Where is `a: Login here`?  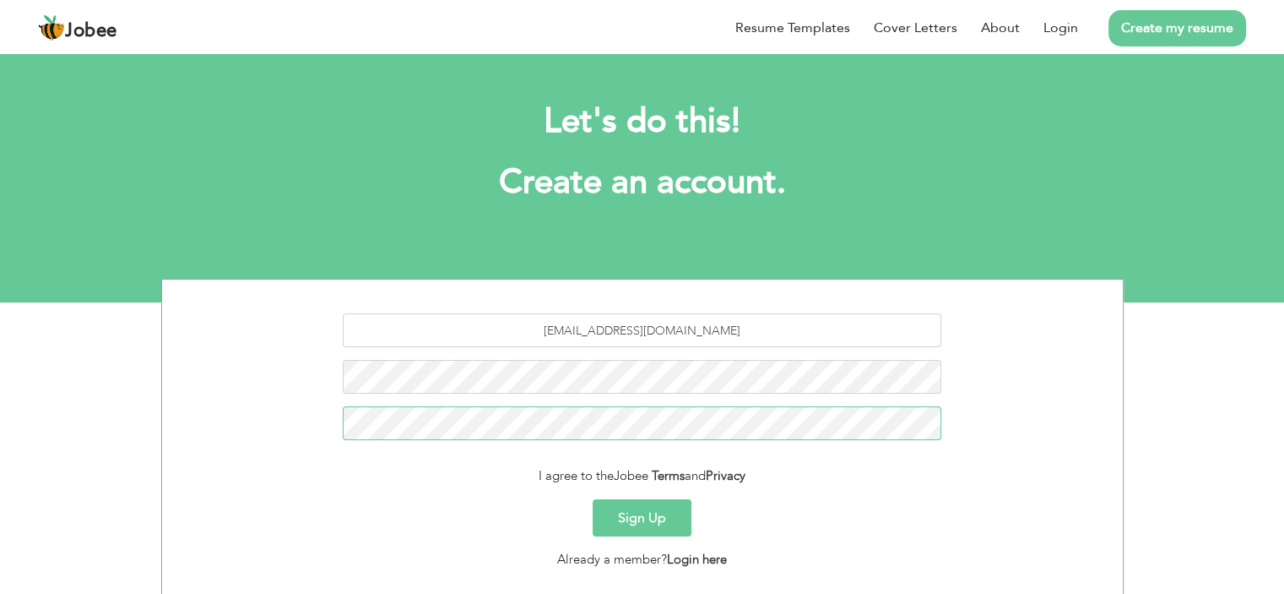 a: Login here is located at coordinates (697, 559).